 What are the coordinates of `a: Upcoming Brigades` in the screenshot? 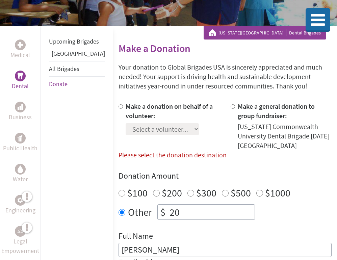 It's located at (74, 41).